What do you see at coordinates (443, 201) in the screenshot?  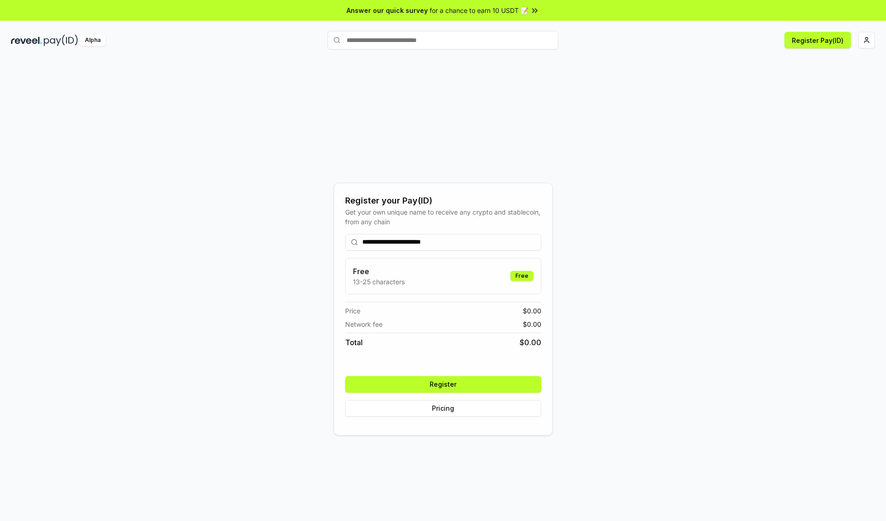 I see `div: Register your Pay(ID)` at bounding box center [443, 201].